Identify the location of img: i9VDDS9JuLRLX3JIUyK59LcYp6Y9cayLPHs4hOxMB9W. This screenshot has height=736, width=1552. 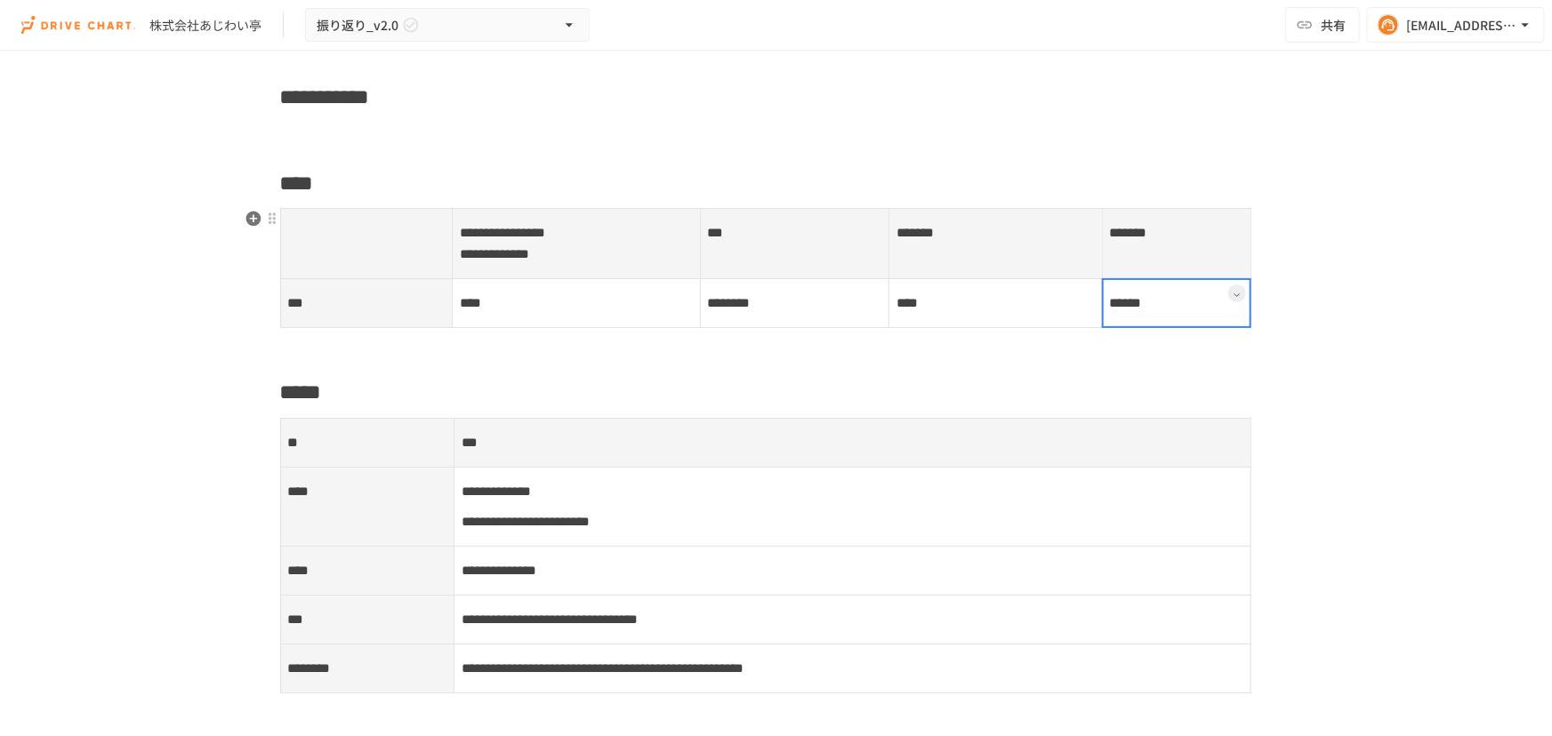
(78, 25).